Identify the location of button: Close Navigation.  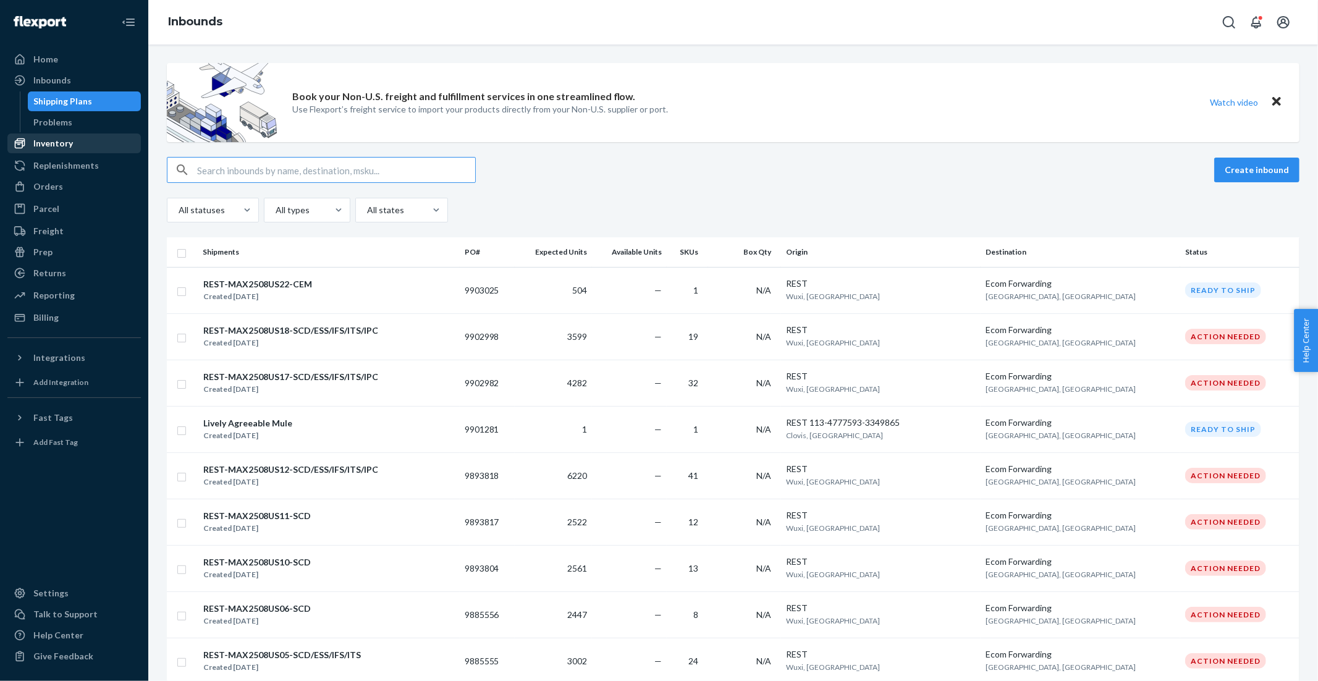
(128, 22).